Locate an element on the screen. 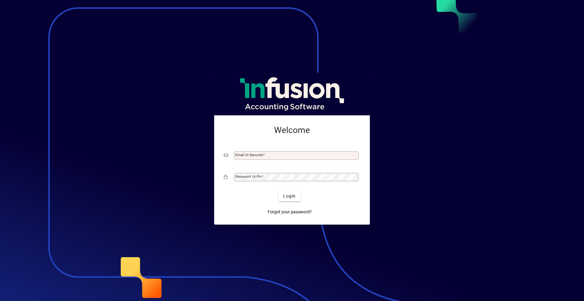 The width and height of the screenshot is (584, 301). button: Login is located at coordinates (290, 196).